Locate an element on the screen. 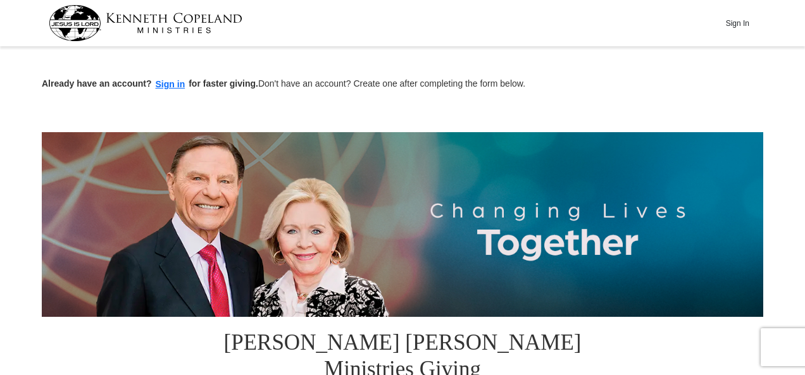 The height and width of the screenshot is (375, 805). img: kcm-header-logo.svg is located at coordinates (146, 23).